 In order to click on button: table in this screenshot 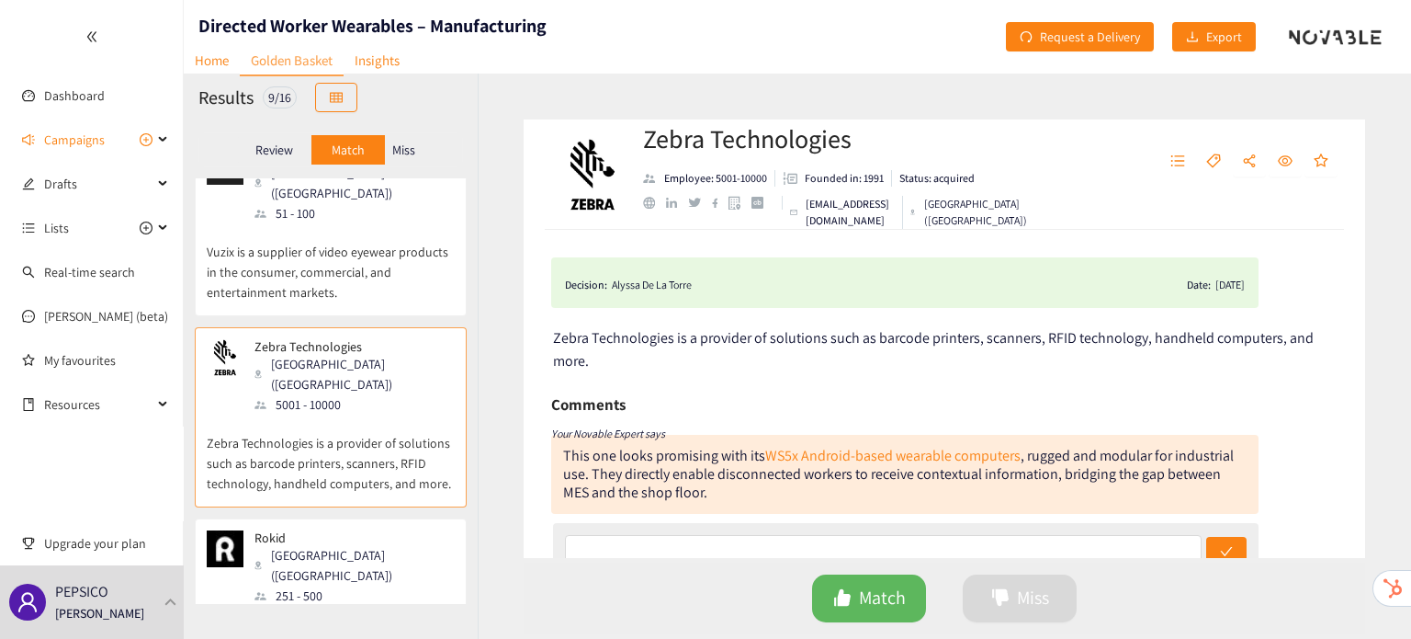, I will do `click(336, 97)`.